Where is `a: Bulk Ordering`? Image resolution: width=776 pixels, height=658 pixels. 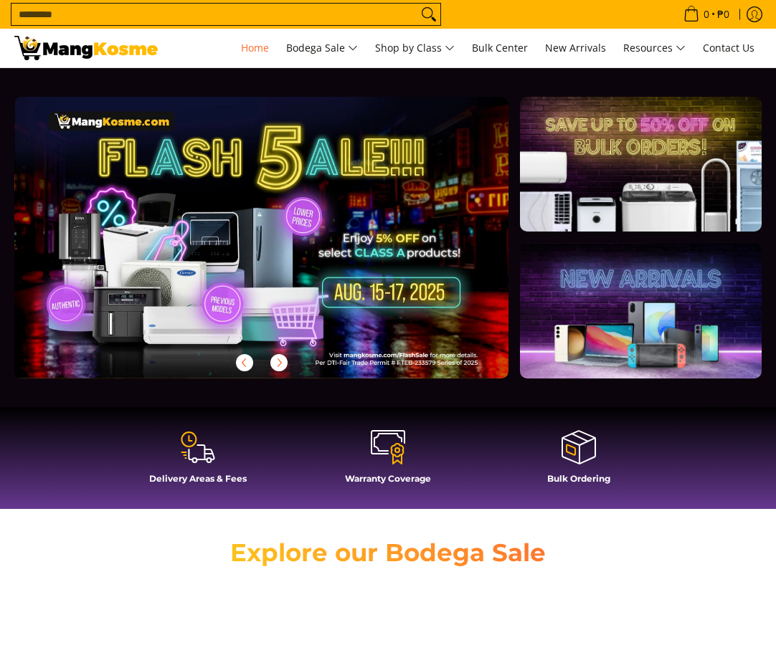 a: Bulk Ordering is located at coordinates (579, 462).